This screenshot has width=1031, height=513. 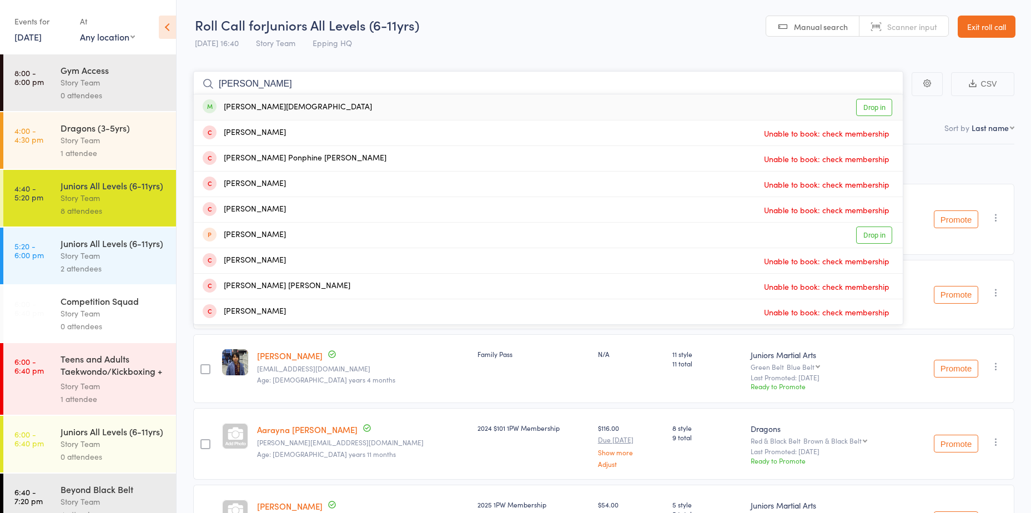 What do you see at coordinates (89, 314) in the screenshot?
I see `a: 6:00 -6:40 pmCompetition SquadStory Team0 attendees` at bounding box center [89, 314].